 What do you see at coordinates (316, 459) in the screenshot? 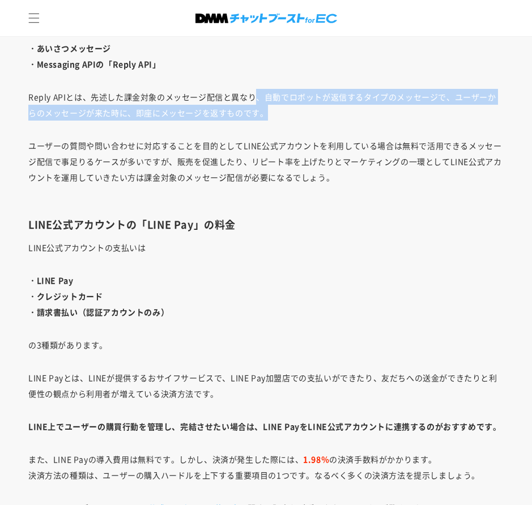
I see `strong: 1.98％` at bounding box center [316, 459].